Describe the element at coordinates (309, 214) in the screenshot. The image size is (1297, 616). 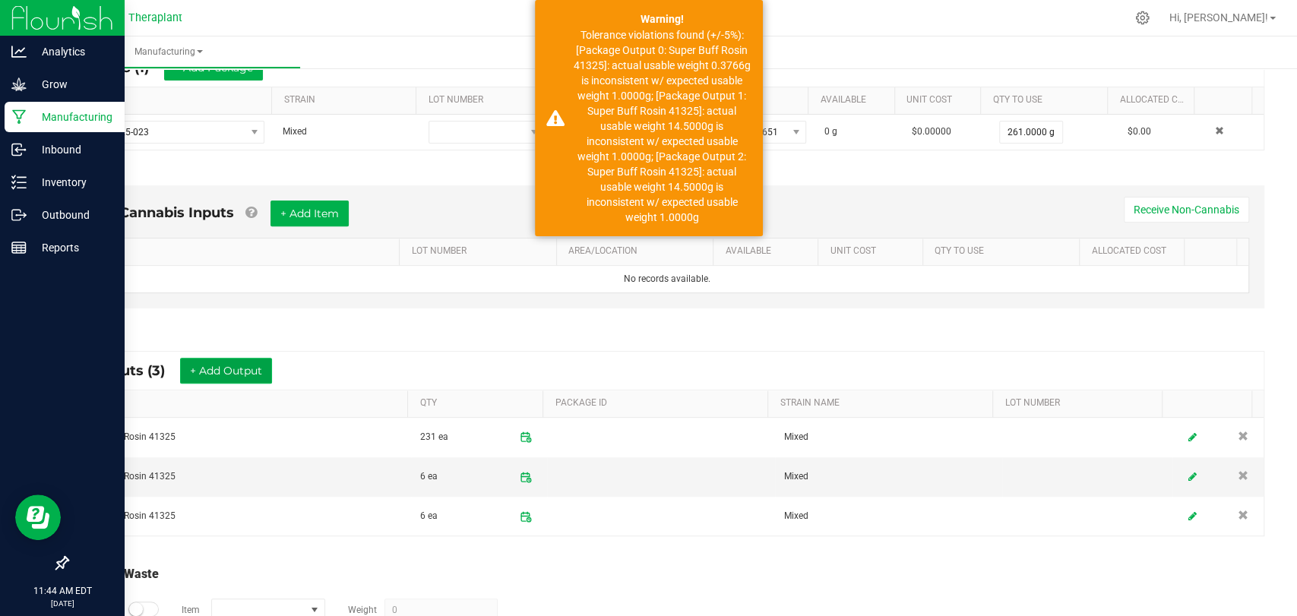
I see `button: + Add Item` at that location.